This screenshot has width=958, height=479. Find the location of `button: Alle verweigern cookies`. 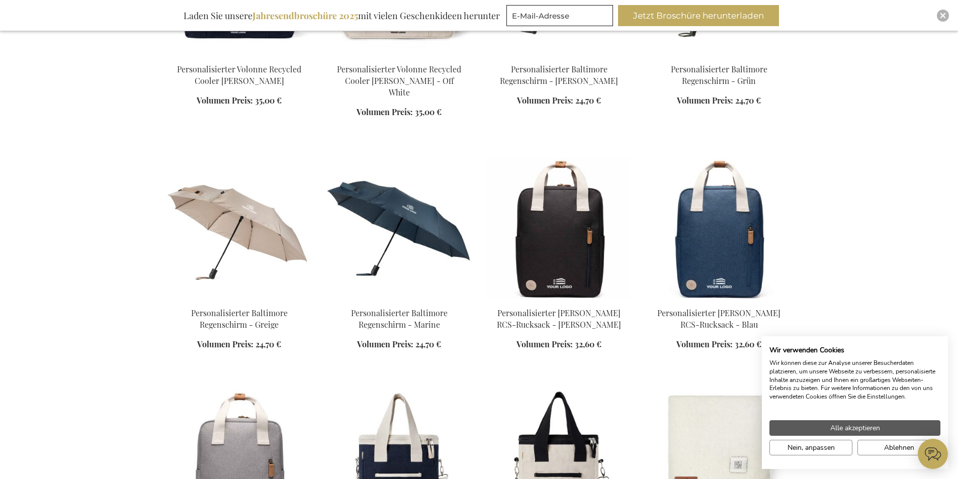

button: Alle verweigern cookies is located at coordinates (899, 448).